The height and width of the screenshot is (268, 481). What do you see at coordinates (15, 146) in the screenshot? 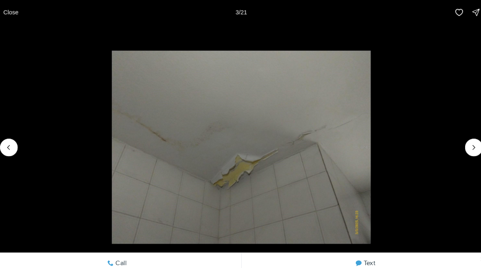
I see `button: Previous slide` at bounding box center [15, 146].